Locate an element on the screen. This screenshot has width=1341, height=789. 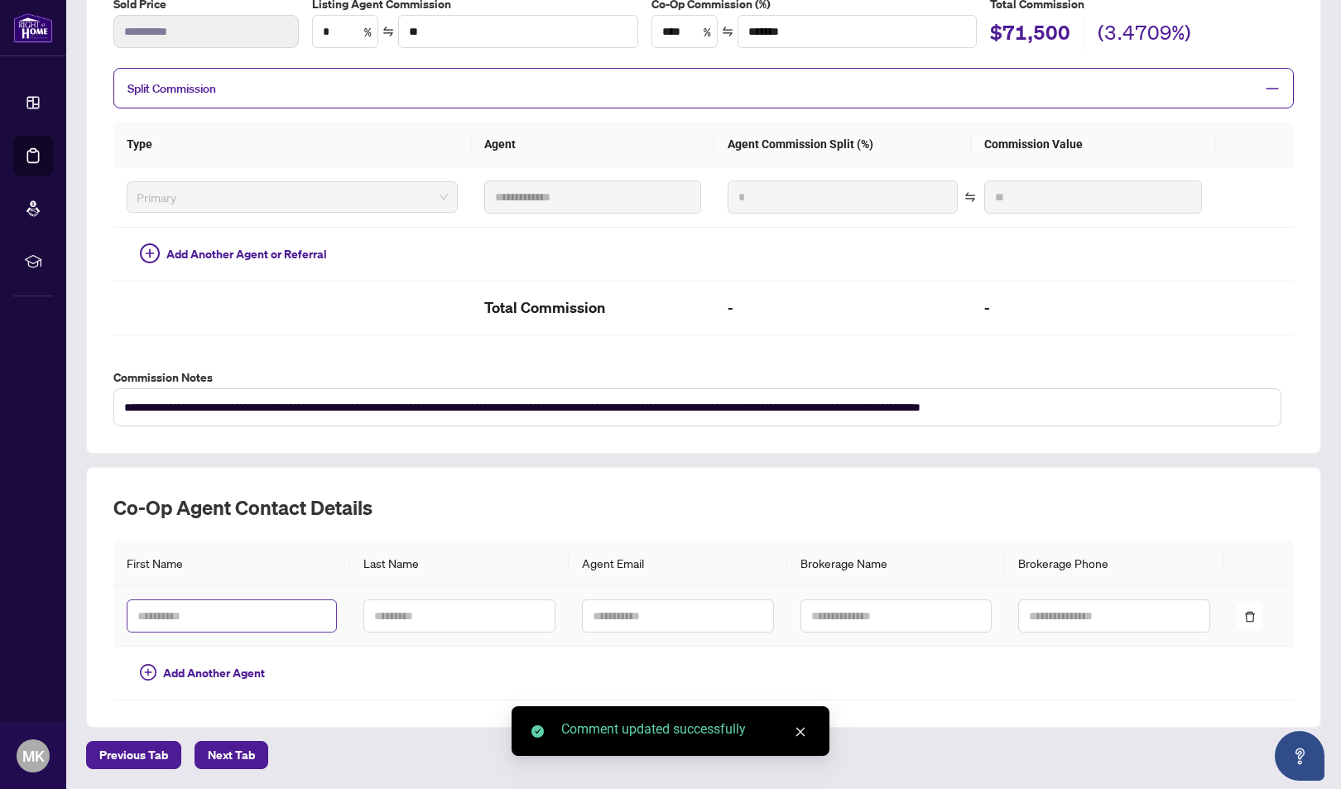
th: Agent is located at coordinates (593, 144).